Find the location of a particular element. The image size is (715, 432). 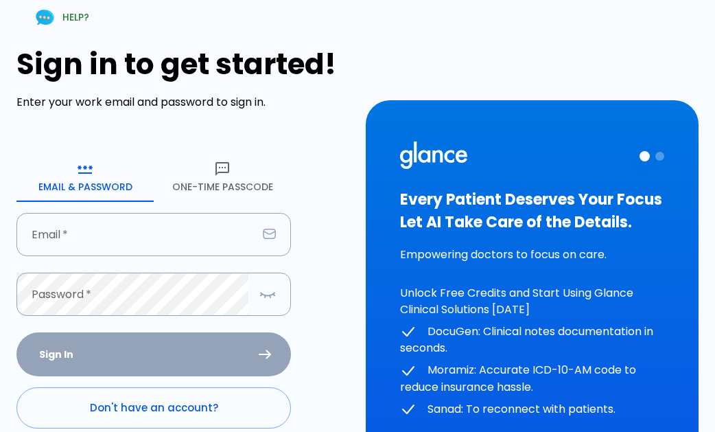

img: Chat Support is located at coordinates (45, 17).